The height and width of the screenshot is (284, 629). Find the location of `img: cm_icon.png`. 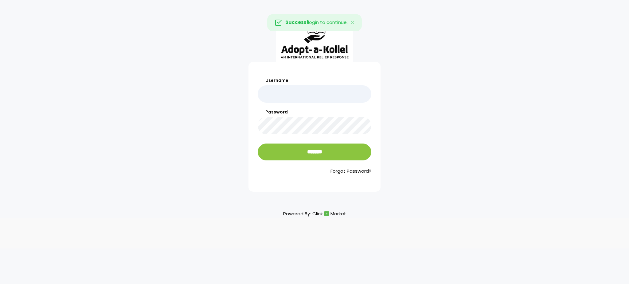

img: cm_icon.png is located at coordinates (326, 214).